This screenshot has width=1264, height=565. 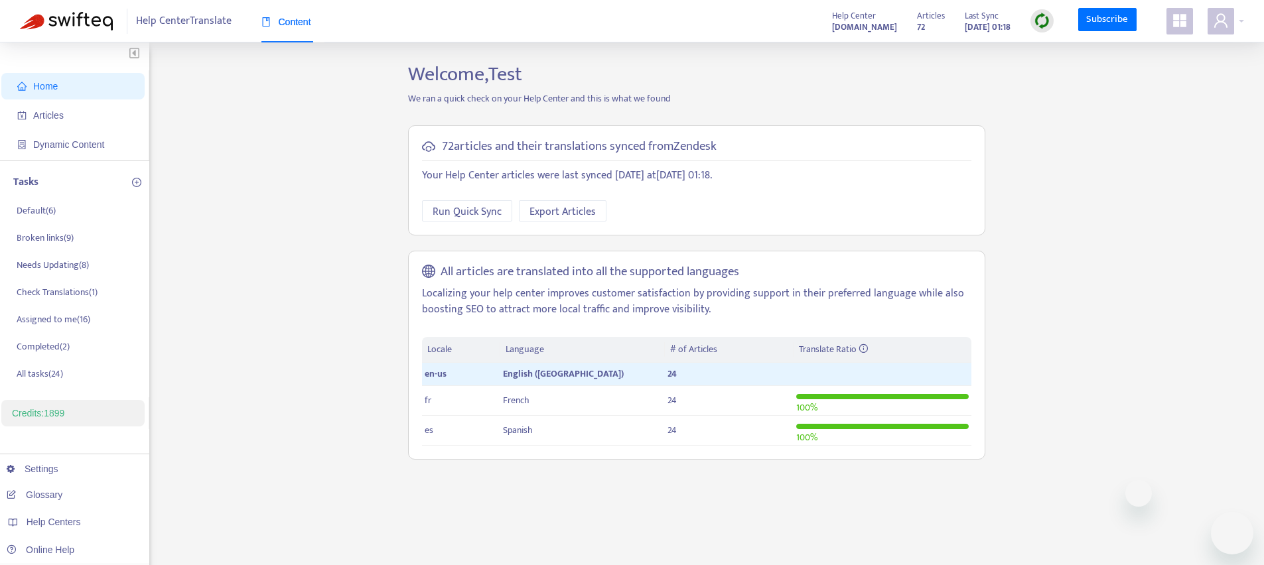 What do you see at coordinates (22, 115) in the screenshot?
I see `span: account-book` at bounding box center [22, 115].